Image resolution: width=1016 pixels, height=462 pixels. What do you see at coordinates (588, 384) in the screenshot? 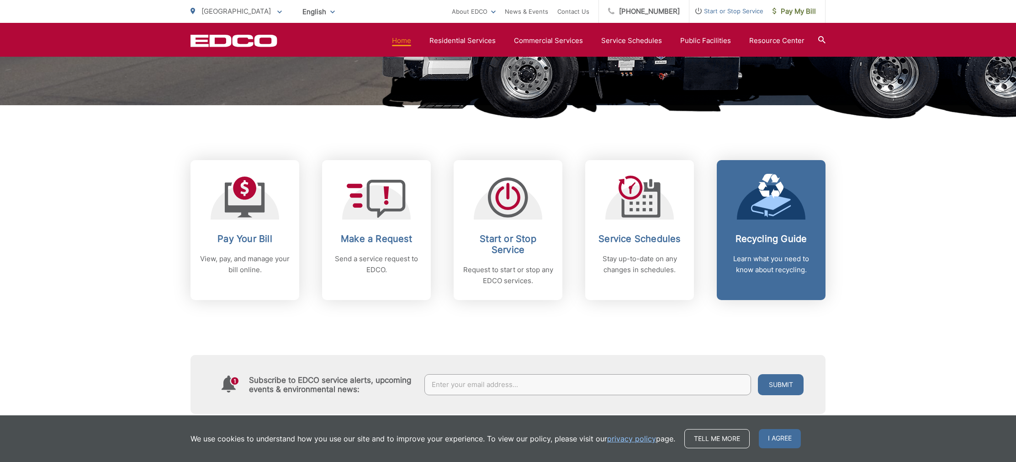
I see `input: Enter your email address...` at bounding box center [588, 384].